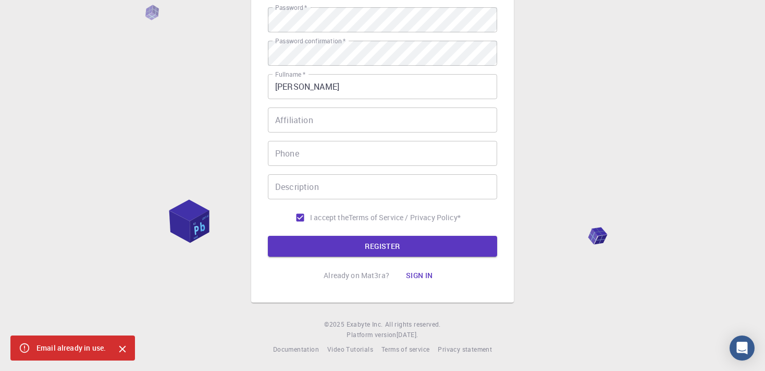 Image resolution: width=765 pixels, height=371 pixels. I want to click on label: Password, so click(291, 7).